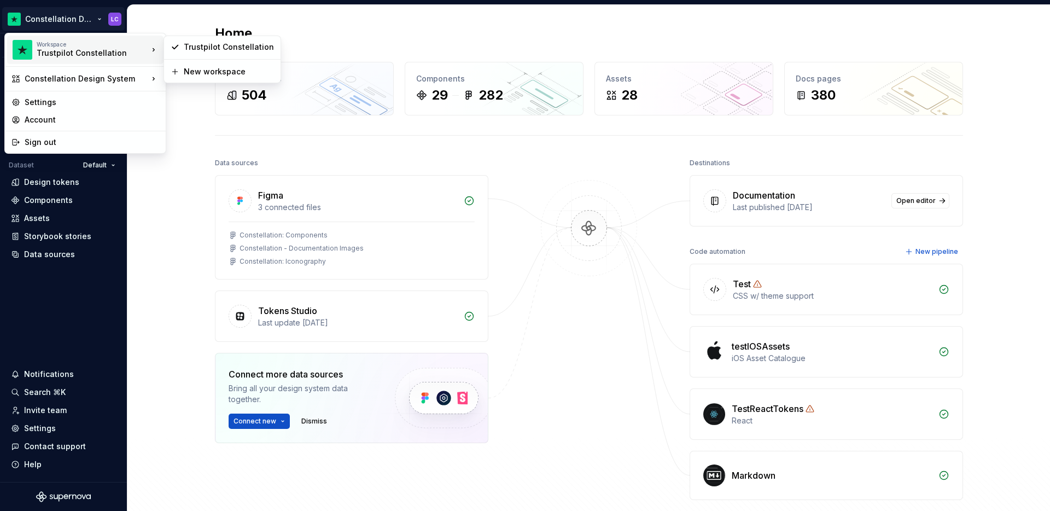 The height and width of the screenshot is (511, 1050). I want to click on div: Sign out, so click(92, 142).